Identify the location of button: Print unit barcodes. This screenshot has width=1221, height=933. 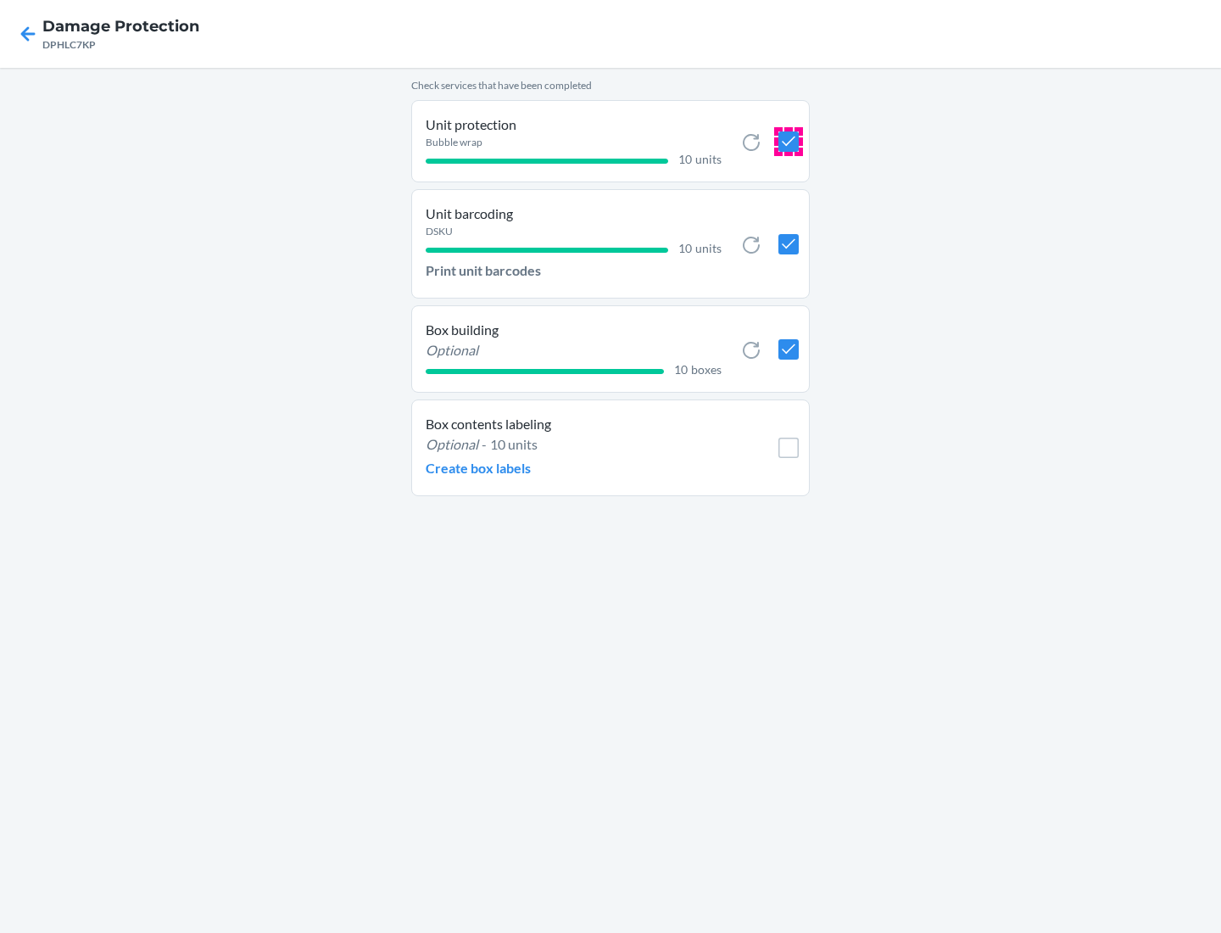
(483, 271).